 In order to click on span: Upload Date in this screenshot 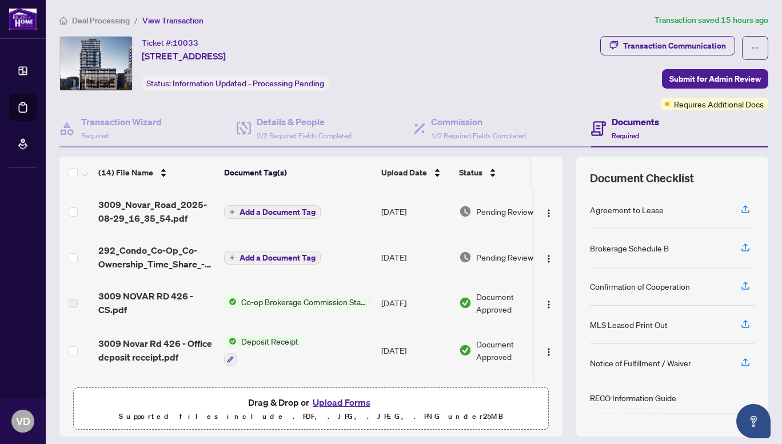, I will do `click(404, 173)`.